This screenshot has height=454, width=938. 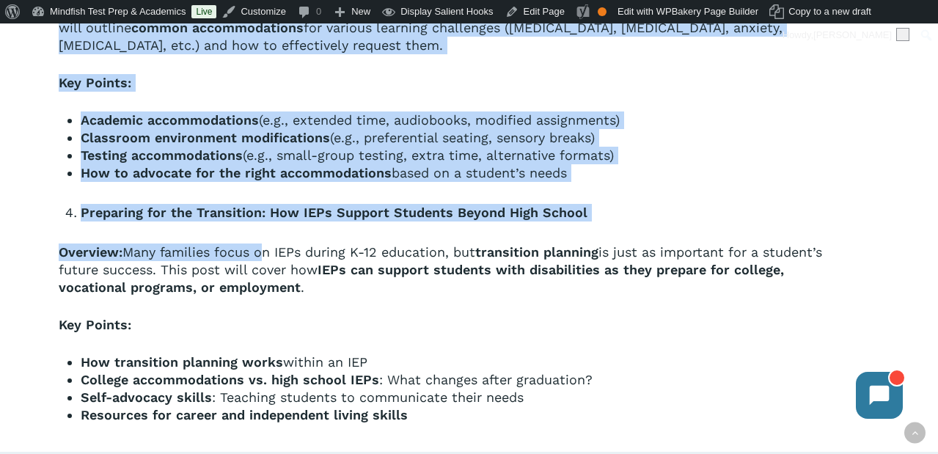 What do you see at coordinates (204, 12) in the screenshot?
I see `a: Live` at bounding box center [204, 12].